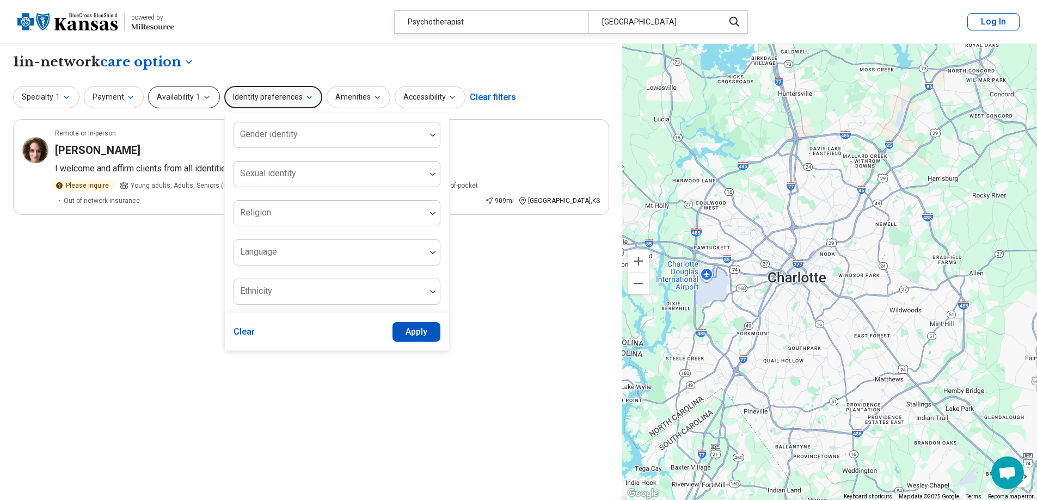 The width and height of the screenshot is (1037, 500). I want to click on label: Gender identity, so click(269, 134).